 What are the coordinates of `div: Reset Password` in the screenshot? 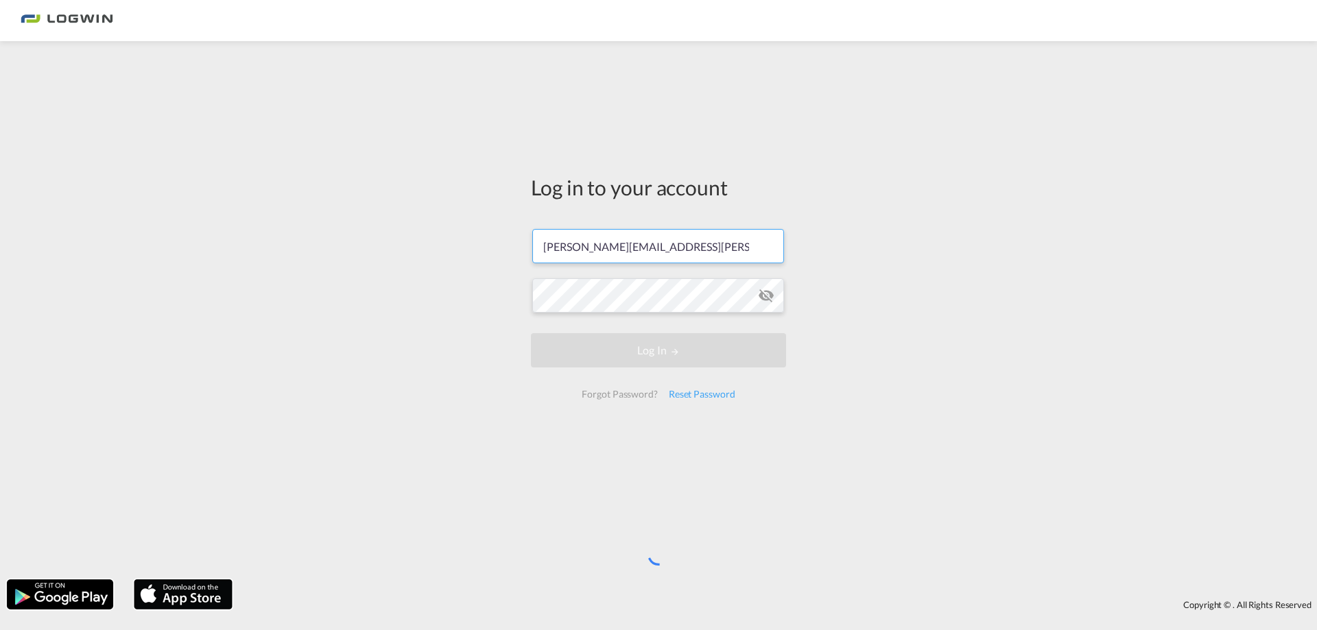 It's located at (702, 394).